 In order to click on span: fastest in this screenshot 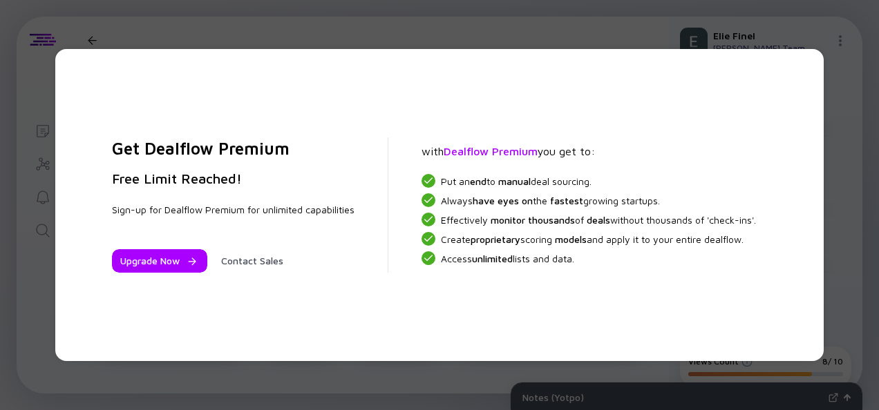, I will do `click(567, 200)`.